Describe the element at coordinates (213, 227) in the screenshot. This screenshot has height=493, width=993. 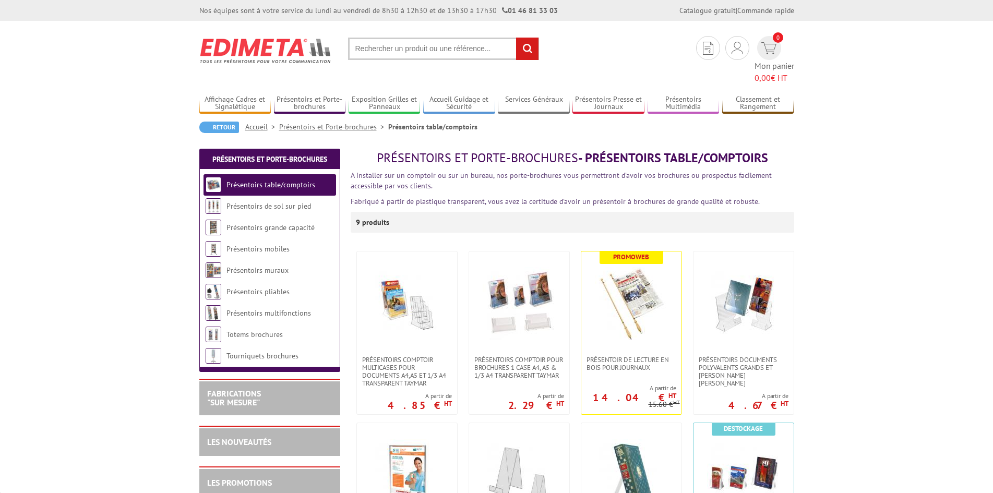
I see `img: Présentoirs grande capacité` at that location.